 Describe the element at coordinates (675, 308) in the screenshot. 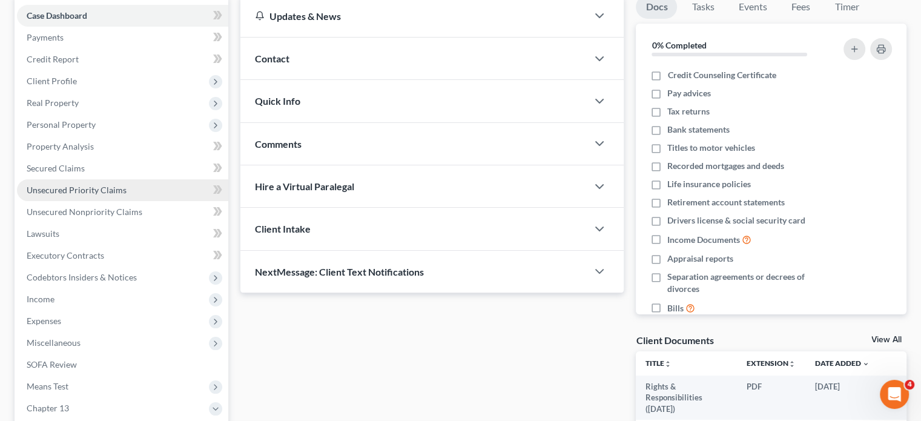

I see `span: Bills` at that location.